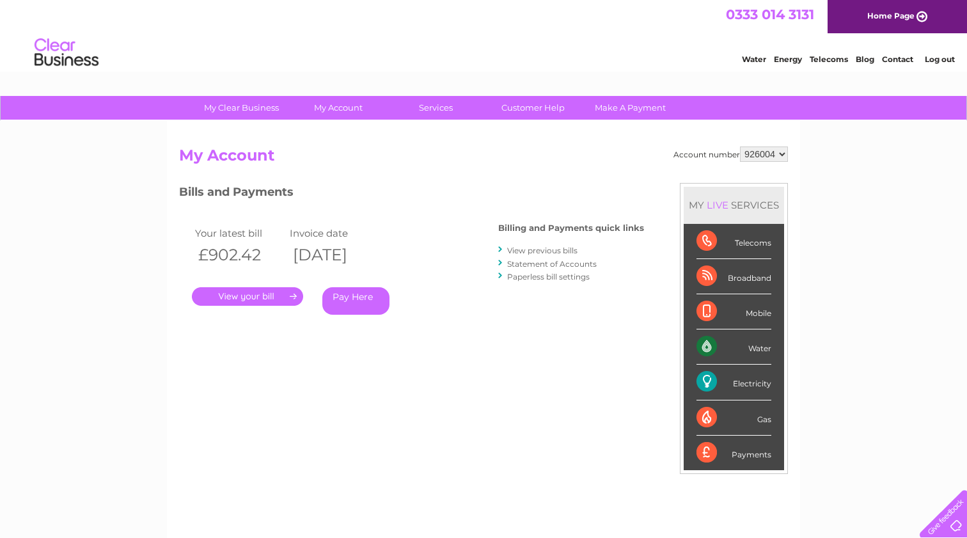  What do you see at coordinates (571, 228) in the screenshot?
I see `h4: Billing and Payments quick links` at bounding box center [571, 228].